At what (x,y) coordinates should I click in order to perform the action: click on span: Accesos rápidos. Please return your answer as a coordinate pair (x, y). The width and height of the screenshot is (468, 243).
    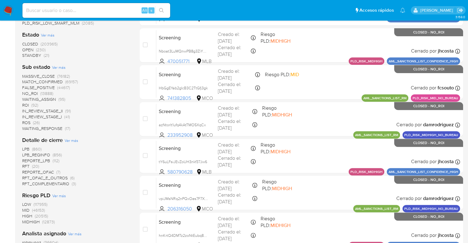
    Looking at the image, I should click on (376, 10).